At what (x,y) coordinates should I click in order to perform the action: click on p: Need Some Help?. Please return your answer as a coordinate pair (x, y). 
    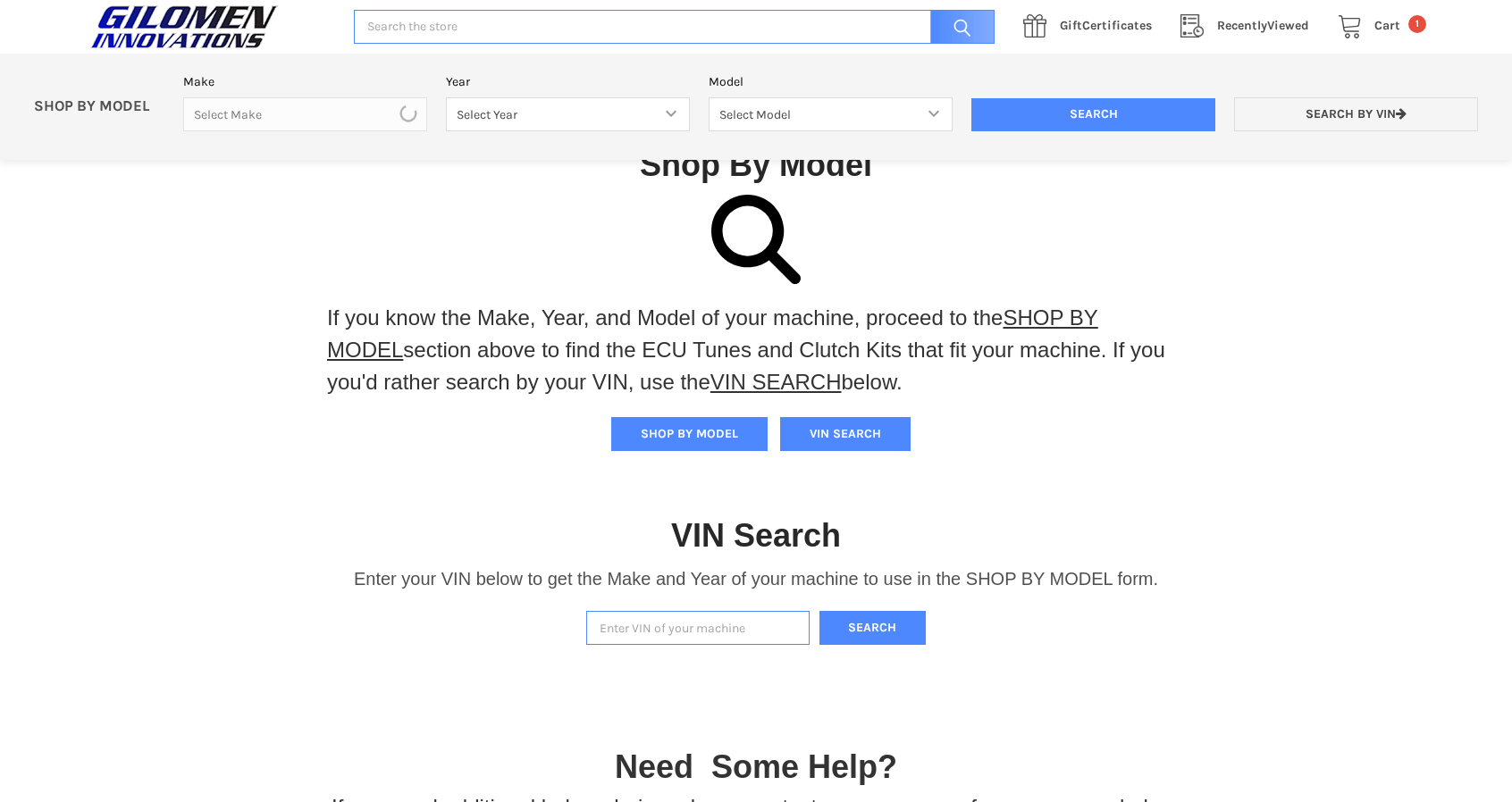
    Looking at the image, I should click on (756, 767).